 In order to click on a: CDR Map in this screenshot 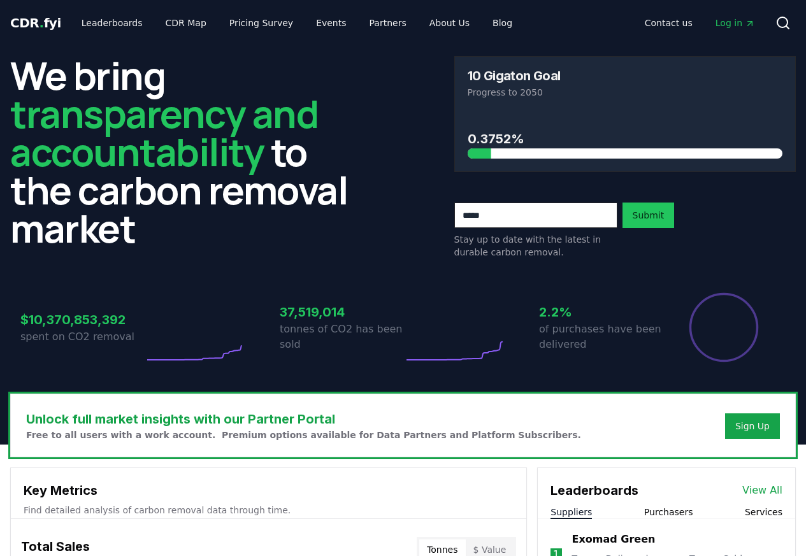, I will do `click(186, 23)`.